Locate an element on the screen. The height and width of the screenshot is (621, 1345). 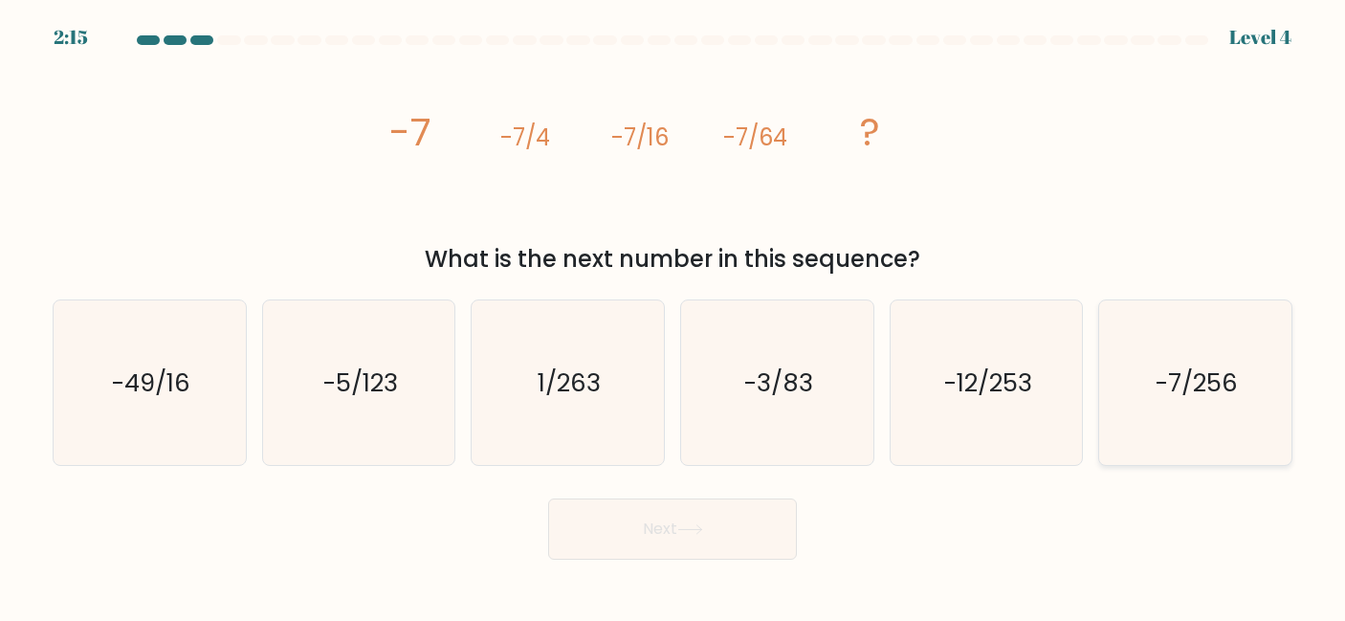
button: Next is located at coordinates (672, 529).